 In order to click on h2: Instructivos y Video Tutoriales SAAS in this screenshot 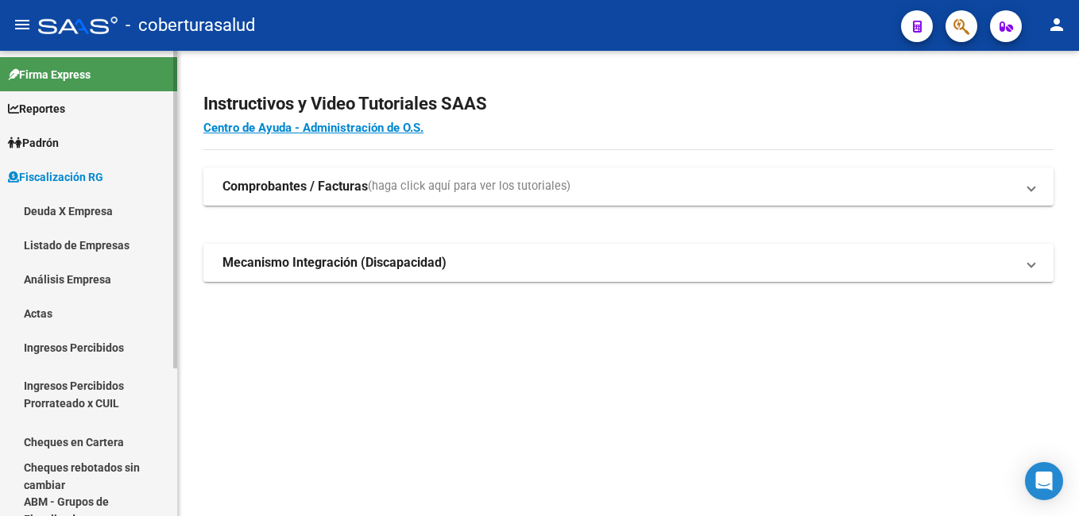, I will do `click(628, 104)`.